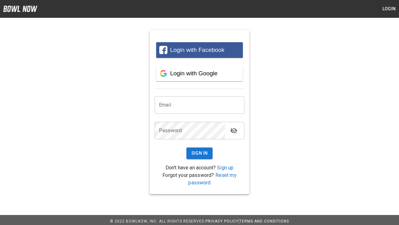 This screenshot has height=225, width=399. I want to click on a: Sign up, so click(225, 167).